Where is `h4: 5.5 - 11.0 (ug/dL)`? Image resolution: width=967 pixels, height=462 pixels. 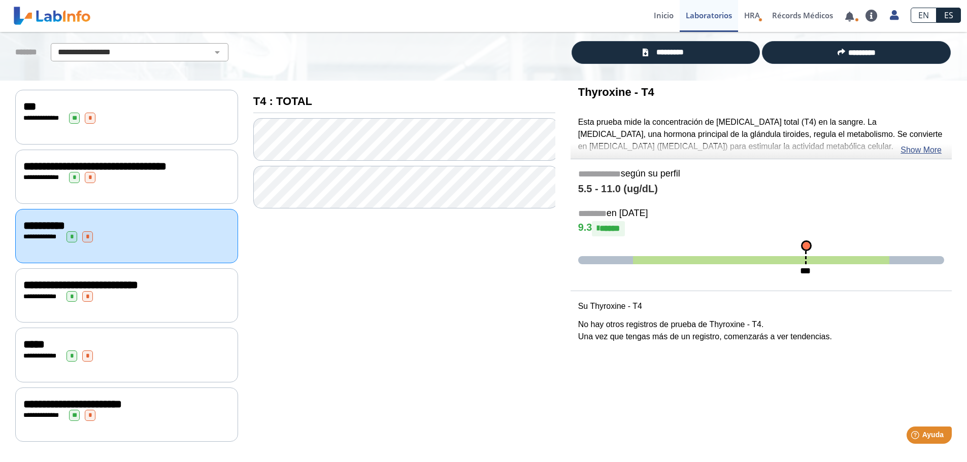
h4: 5.5 - 11.0 (ug/dL) is located at coordinates (761, 189).